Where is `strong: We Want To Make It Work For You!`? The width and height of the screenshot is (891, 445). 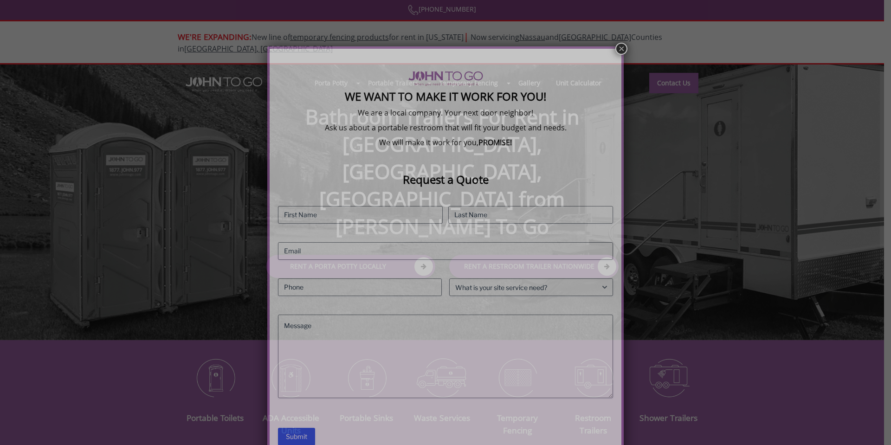 strong: We Want To Make It Work For You! is located at coordinates (445, 96).